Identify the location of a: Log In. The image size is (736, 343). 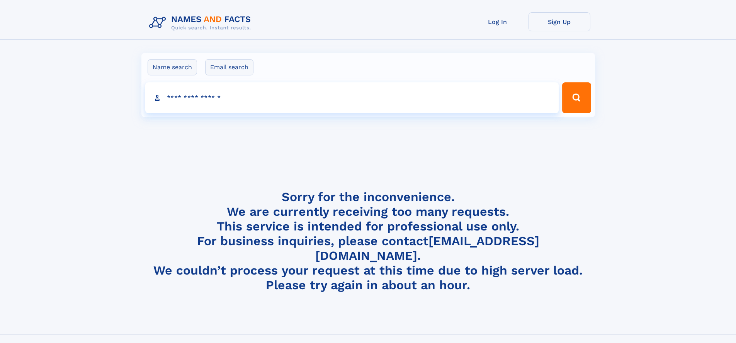
(498, 22).